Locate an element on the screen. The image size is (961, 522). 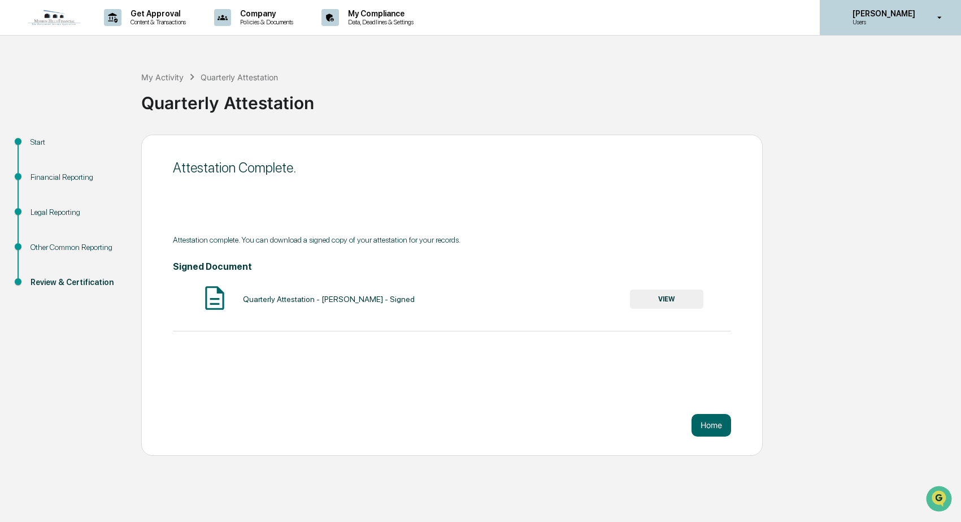
div: We're available if you need us! is located at coordinates (90, 102).